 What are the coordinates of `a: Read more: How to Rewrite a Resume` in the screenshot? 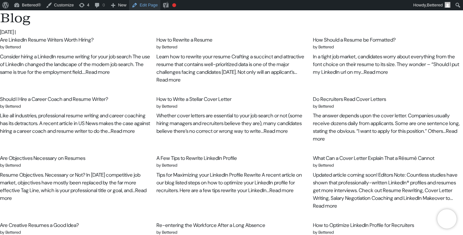 It's located at (168, 80).